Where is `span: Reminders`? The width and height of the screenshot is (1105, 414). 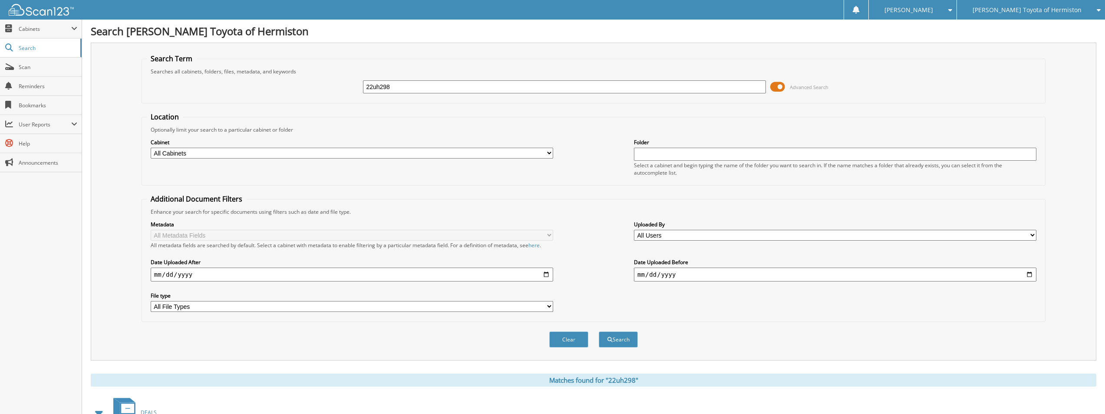
span: Reminders is located at coordinates (48, 86).